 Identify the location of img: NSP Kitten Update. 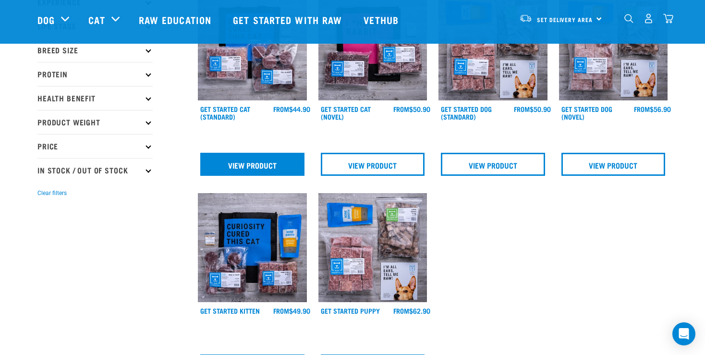
(252, 247).